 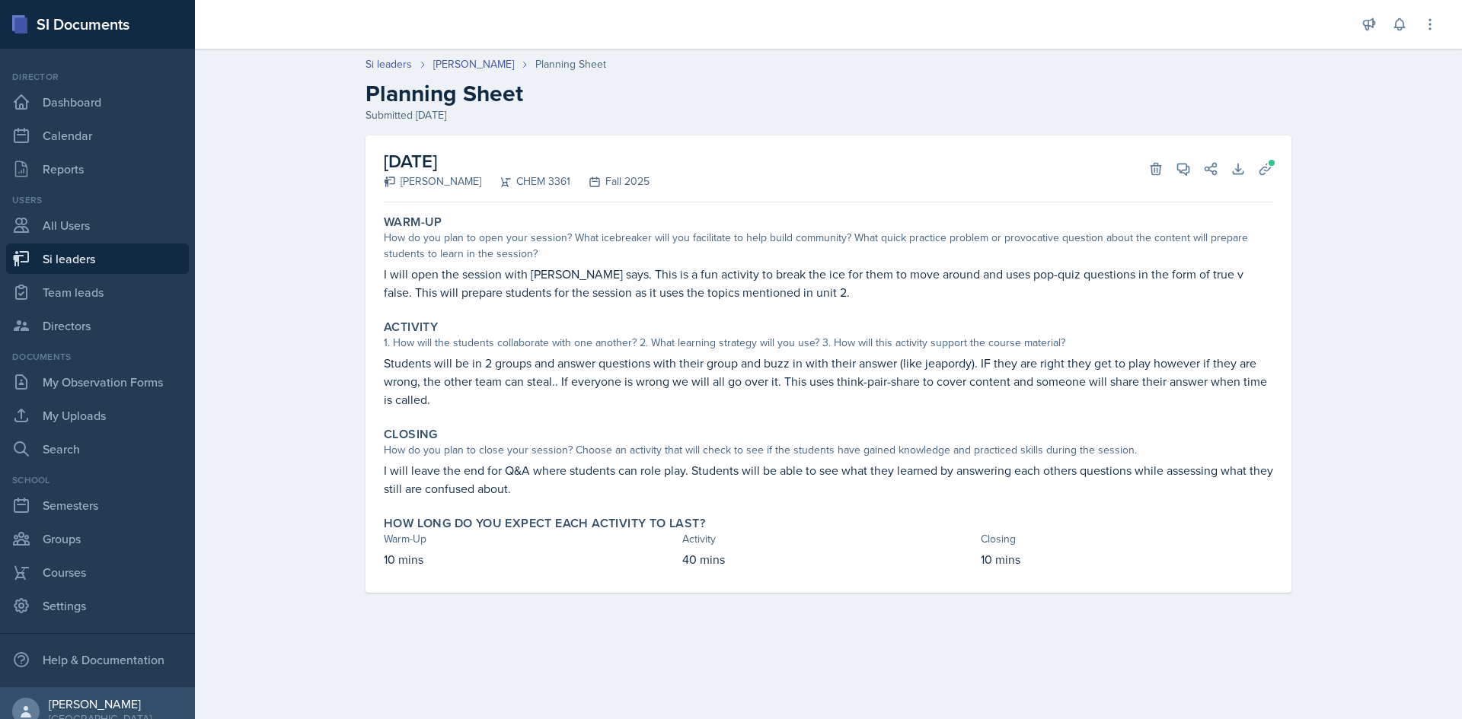 I want to click on a: Search, so click(x=97, y=449).